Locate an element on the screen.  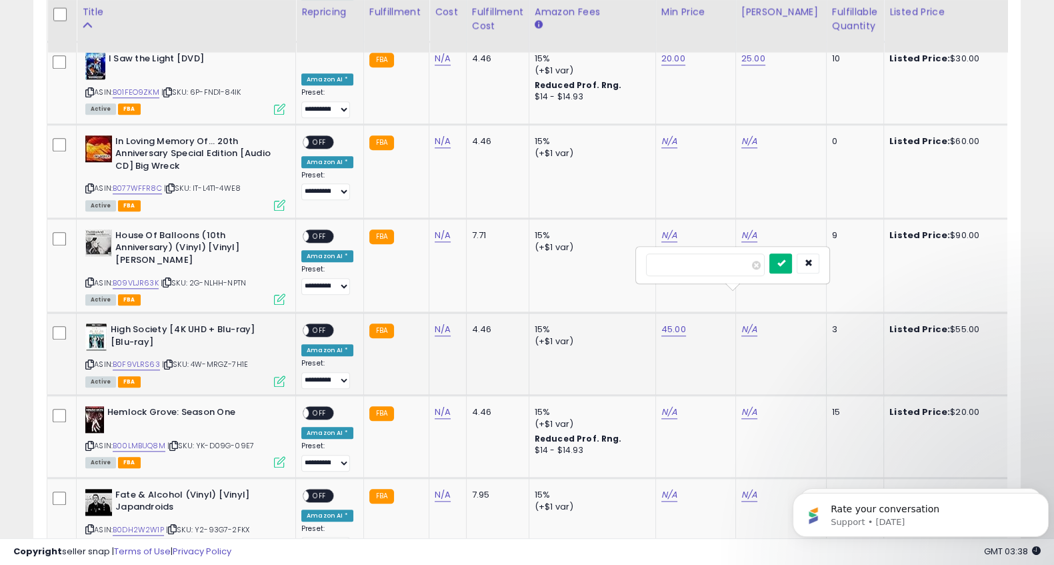
a: 20.00 is located at coordinates (674, 59).